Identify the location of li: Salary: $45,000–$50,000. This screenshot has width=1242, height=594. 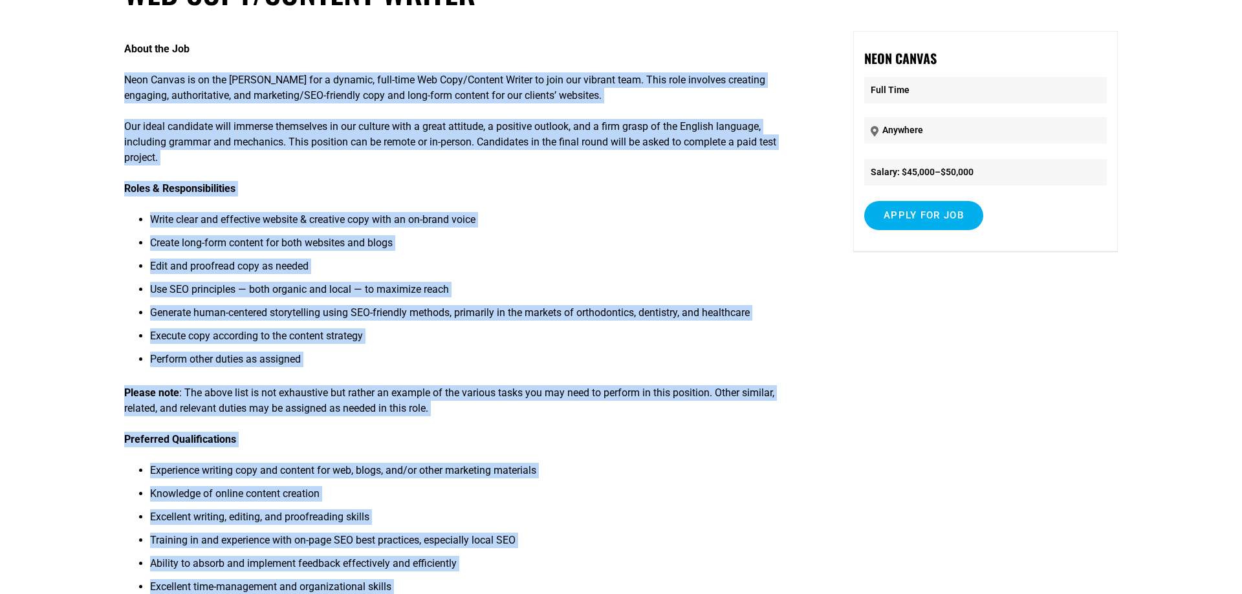
(985, 172).